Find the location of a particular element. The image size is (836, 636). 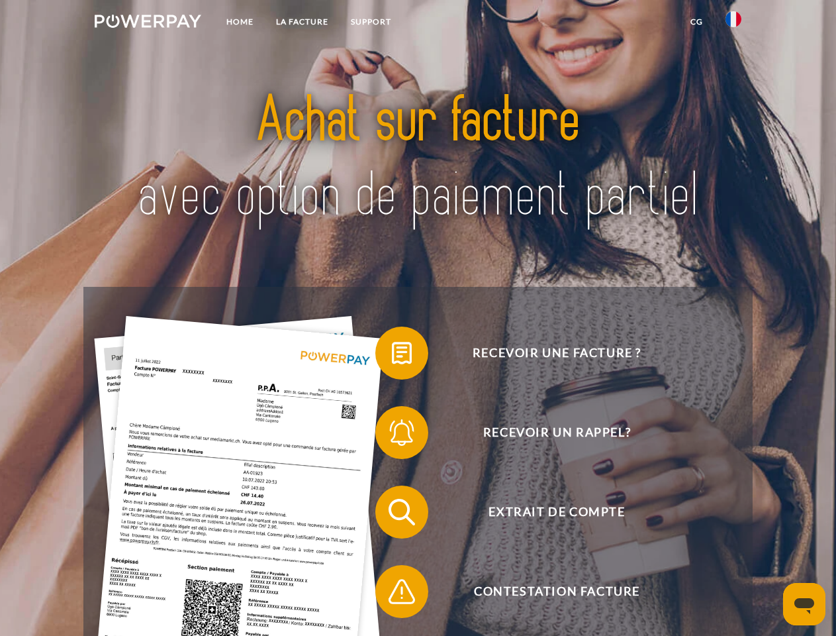

a: Extrait de compte is located at coordinates (548, 512).